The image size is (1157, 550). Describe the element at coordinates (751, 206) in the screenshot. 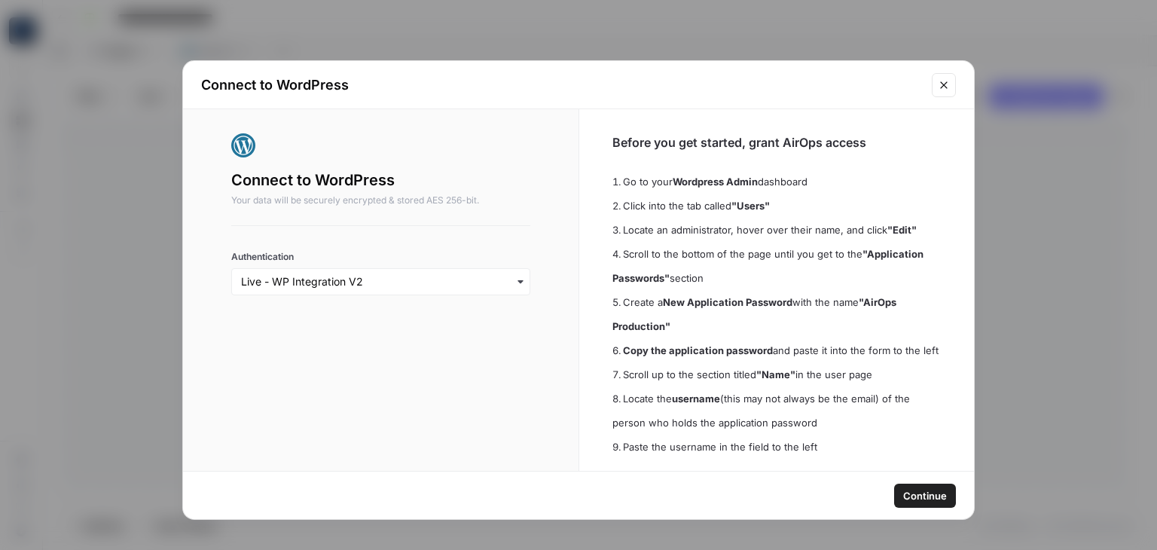

I see `strong: "Users"` at that location.